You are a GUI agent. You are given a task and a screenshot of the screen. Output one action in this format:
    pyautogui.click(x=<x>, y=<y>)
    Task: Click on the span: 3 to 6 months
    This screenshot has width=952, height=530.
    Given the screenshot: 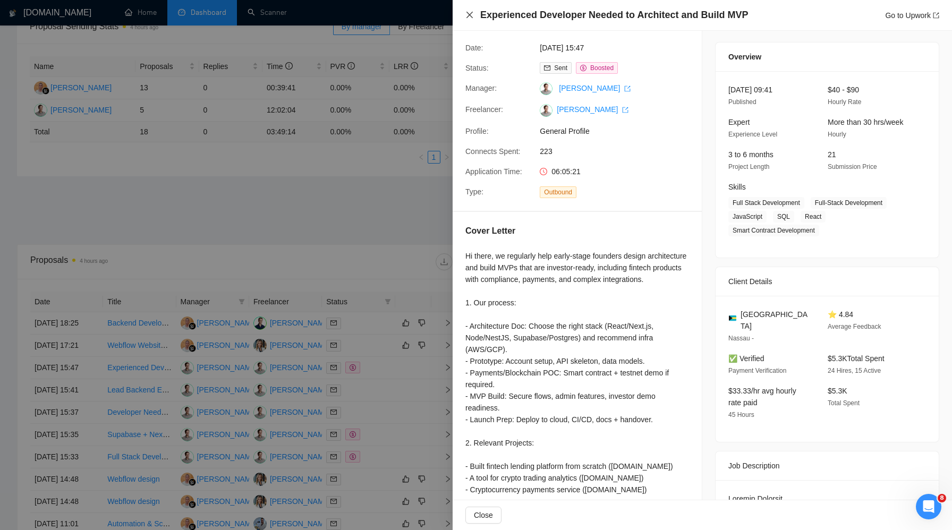 What is the action you would take?
    pyautogui.click(x=751, y=155)
    